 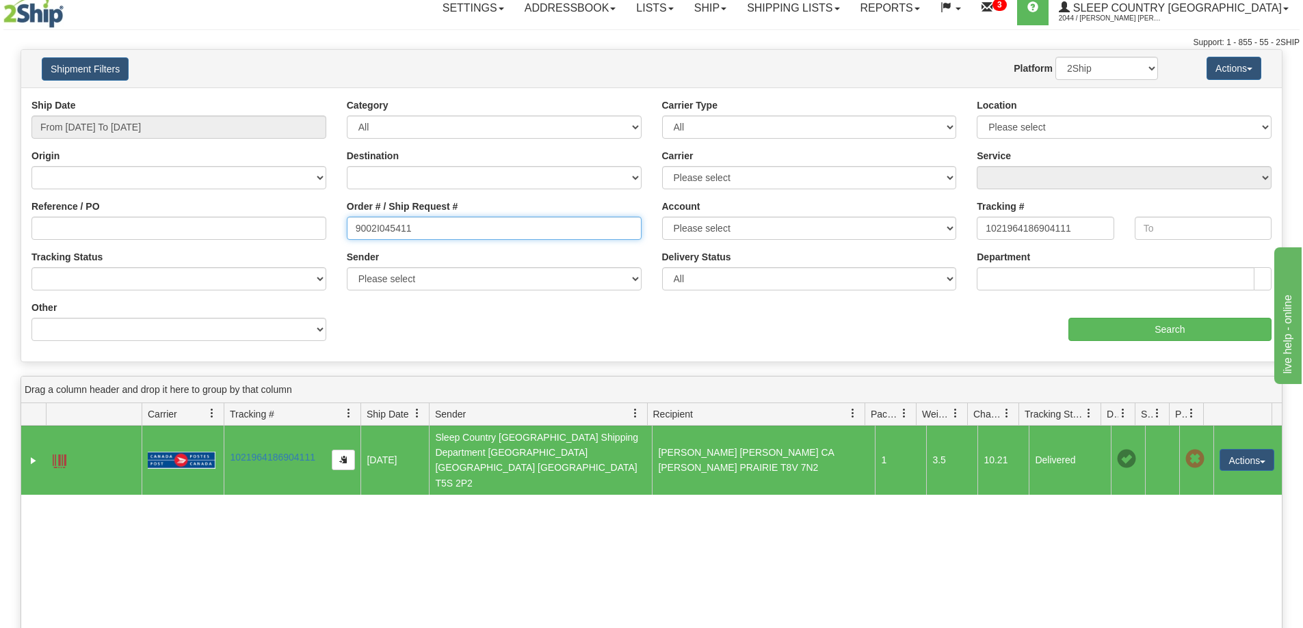 What do you see at coordinates (1045, 228) in the screenshot?
I see `input: From` at bounding box center [1045, 228].